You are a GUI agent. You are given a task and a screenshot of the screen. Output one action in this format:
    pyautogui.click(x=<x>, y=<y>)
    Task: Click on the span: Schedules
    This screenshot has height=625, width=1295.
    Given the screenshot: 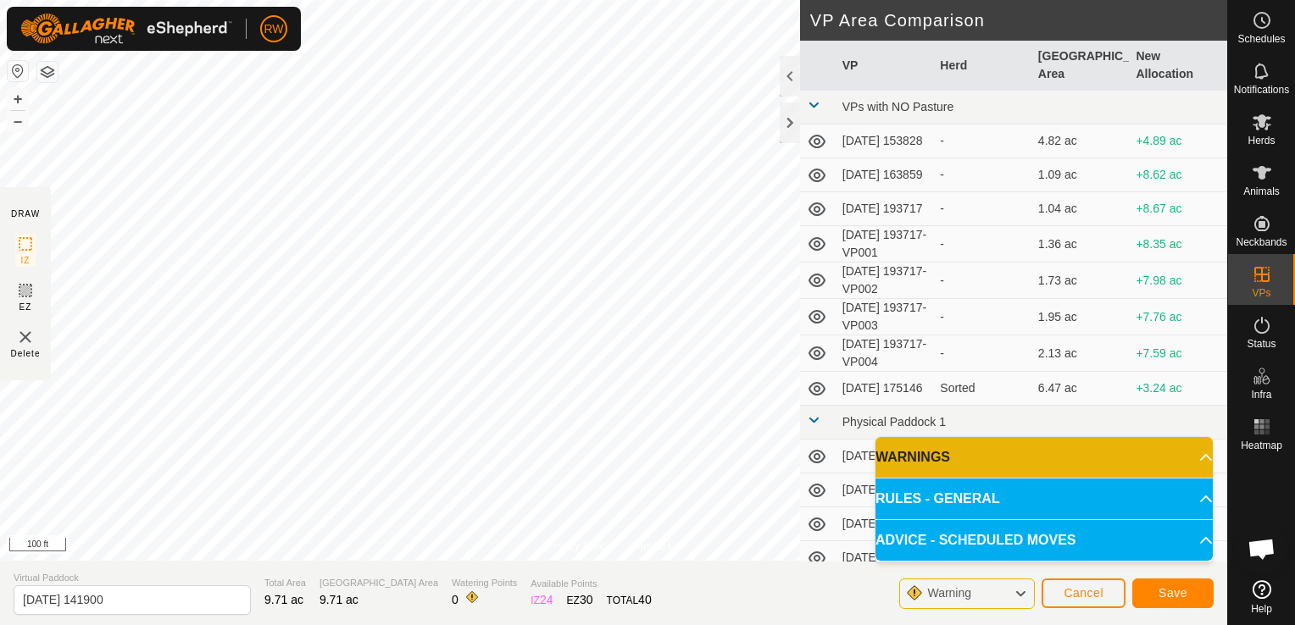 What is the action you would take?
    pyautogui.click(x=1261, y=39)
    